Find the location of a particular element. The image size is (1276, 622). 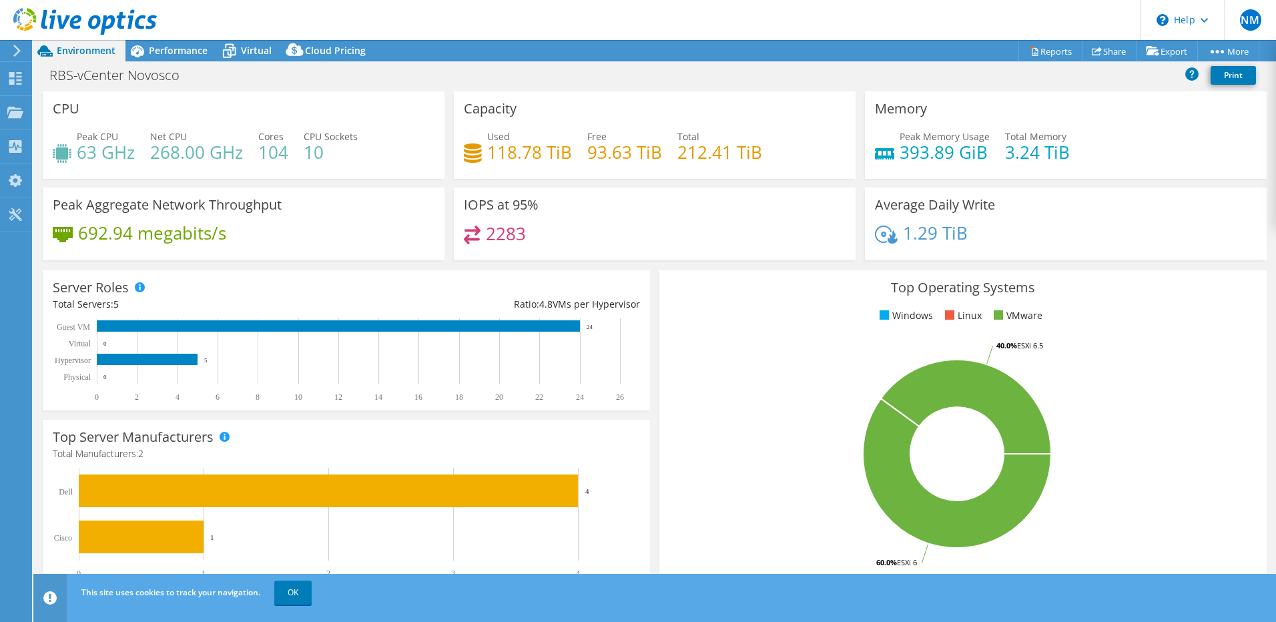

span: Cores is located at coordinates (271, 136).